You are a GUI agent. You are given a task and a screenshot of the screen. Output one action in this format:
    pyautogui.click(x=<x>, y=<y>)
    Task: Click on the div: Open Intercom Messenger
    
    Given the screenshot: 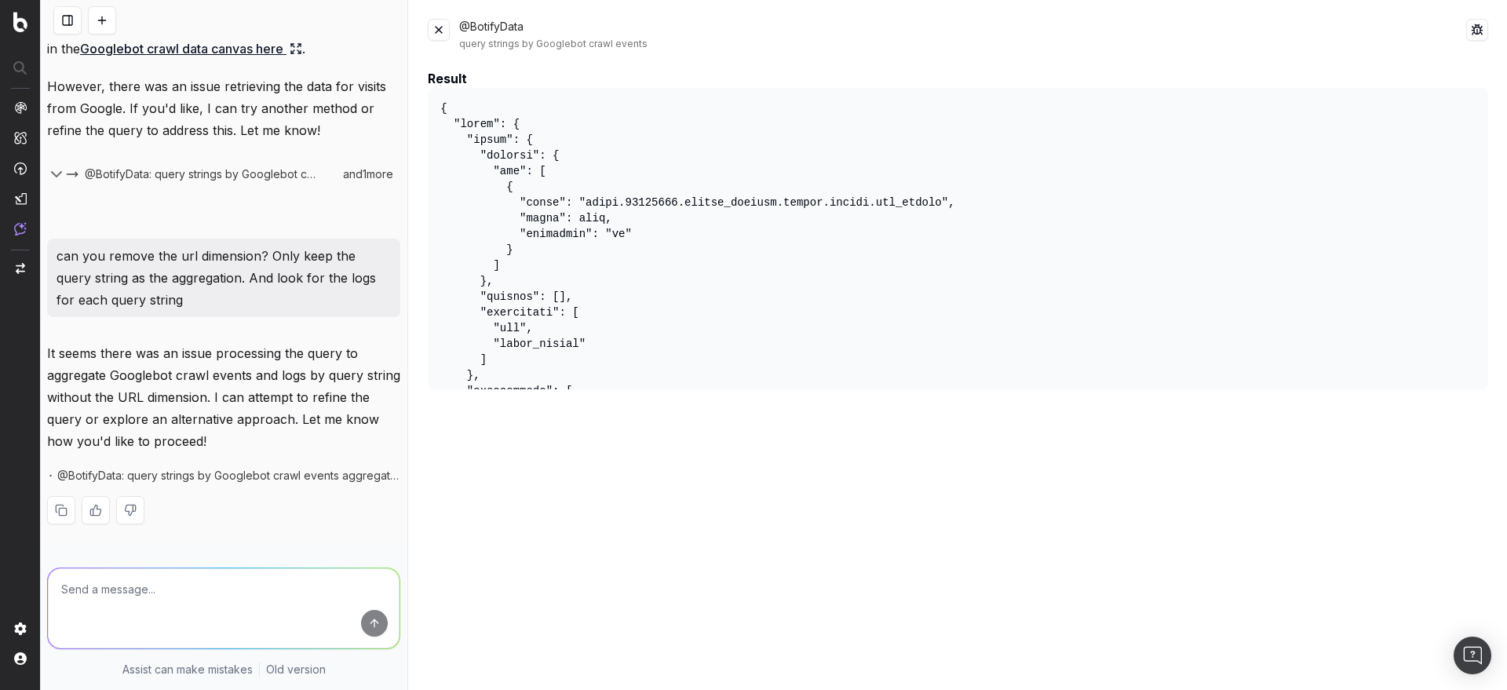 What is the action you would take?
    pyautogui.click(x=1472, y=655)
    